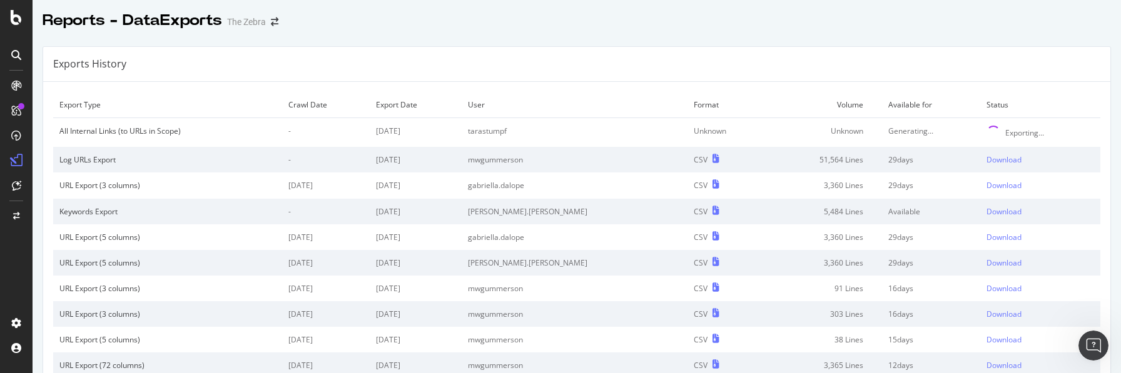 Image resolution: width=1121 pixels, height=373 pixels. I want to click on div: Available, so click(931, 211).